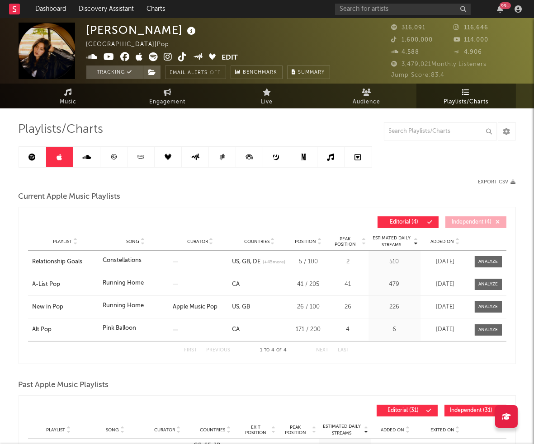 This screenshot has height=444, width=534. Describe the element at coordinates (114, 72) in the screenshot. I see `button: Tracking` at that location.